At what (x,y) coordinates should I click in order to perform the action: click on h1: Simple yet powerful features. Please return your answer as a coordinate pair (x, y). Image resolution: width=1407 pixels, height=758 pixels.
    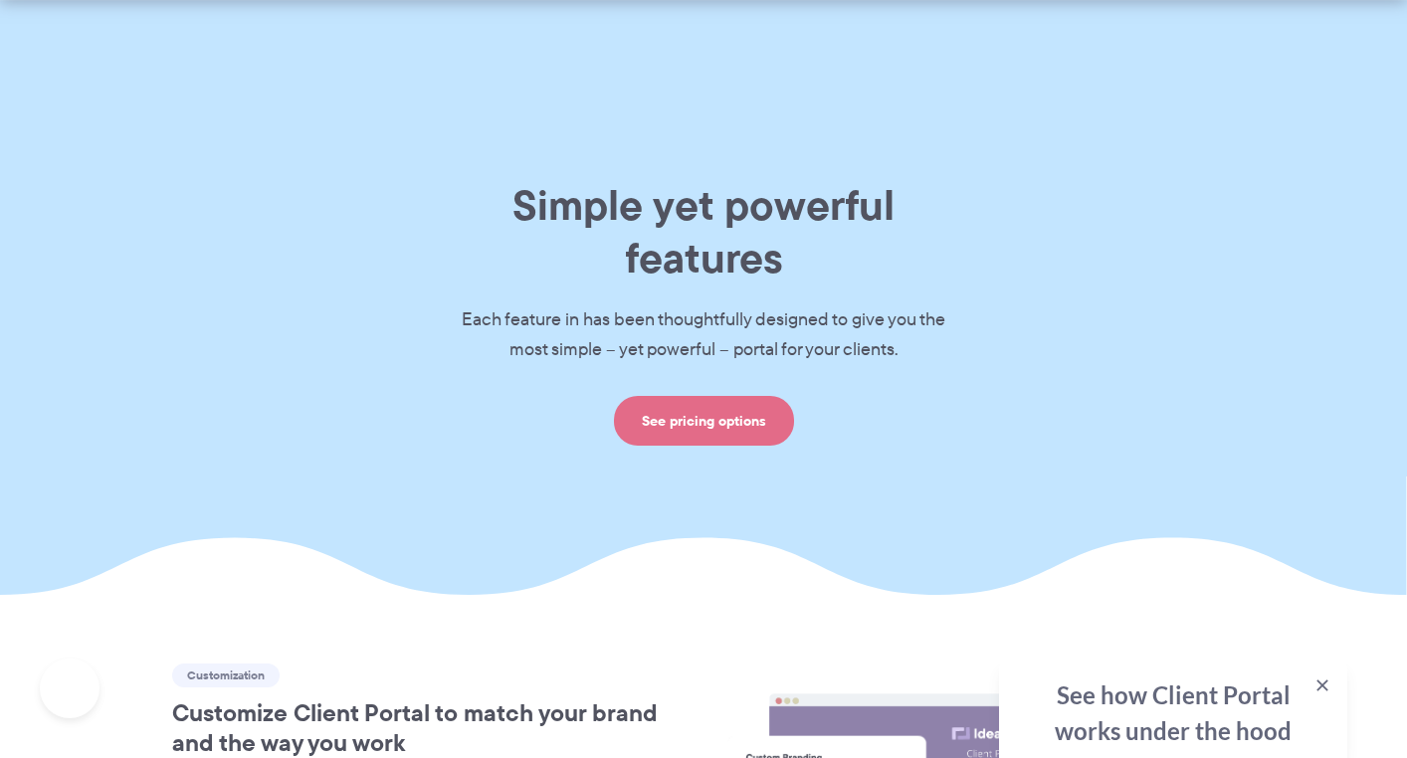
    Looking at the image, I should click on (704, 232).